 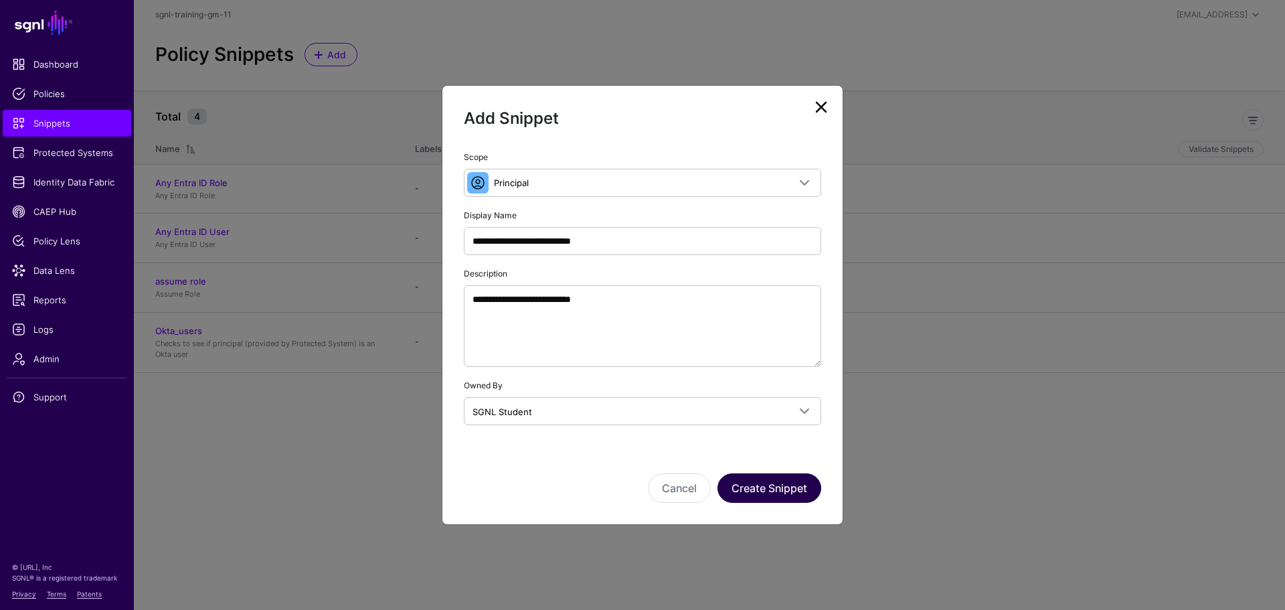 I want to click on h2: Add Snippet, so click(x=642, y=118).